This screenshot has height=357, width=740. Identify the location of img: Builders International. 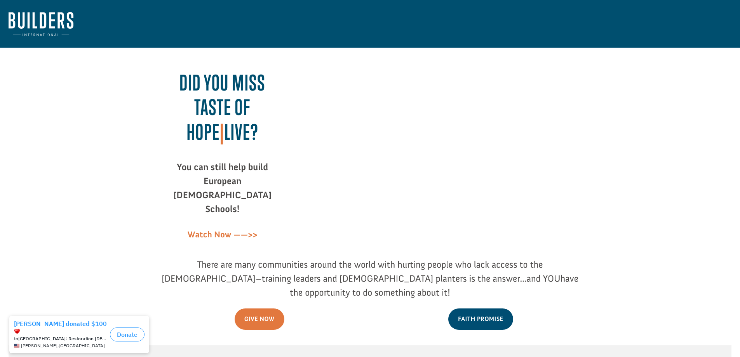
(41, 24).